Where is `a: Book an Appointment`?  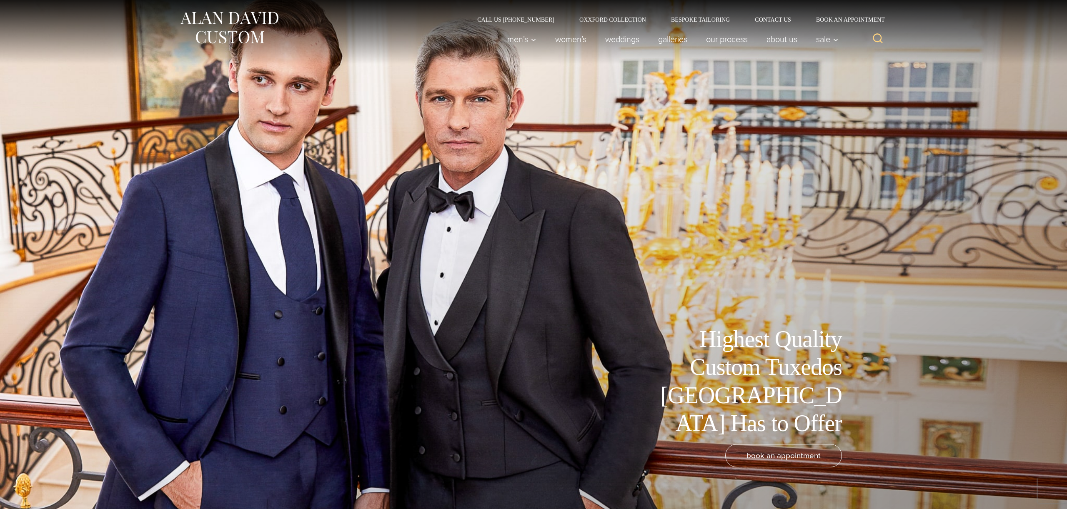 a: Book an Appointment is located at coordinates (845, 20).